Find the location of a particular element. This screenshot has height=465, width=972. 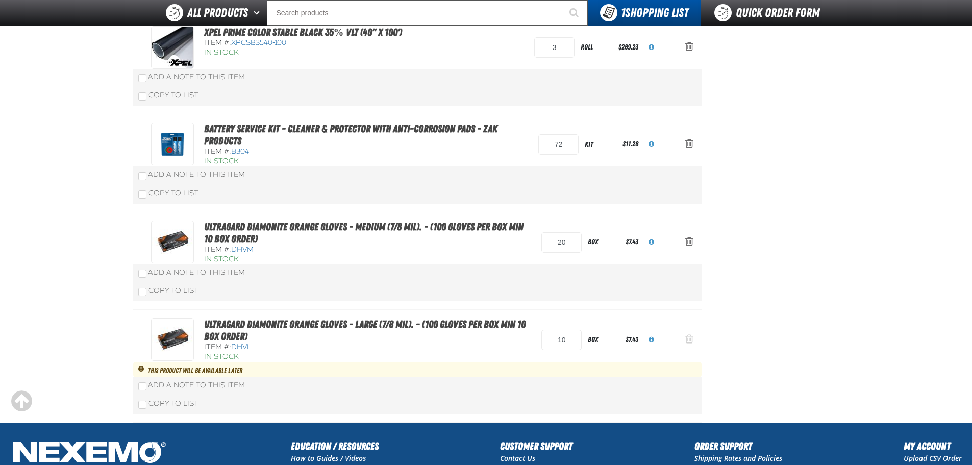

button: View All Prices for B304 is located at coordinates (651, 144).